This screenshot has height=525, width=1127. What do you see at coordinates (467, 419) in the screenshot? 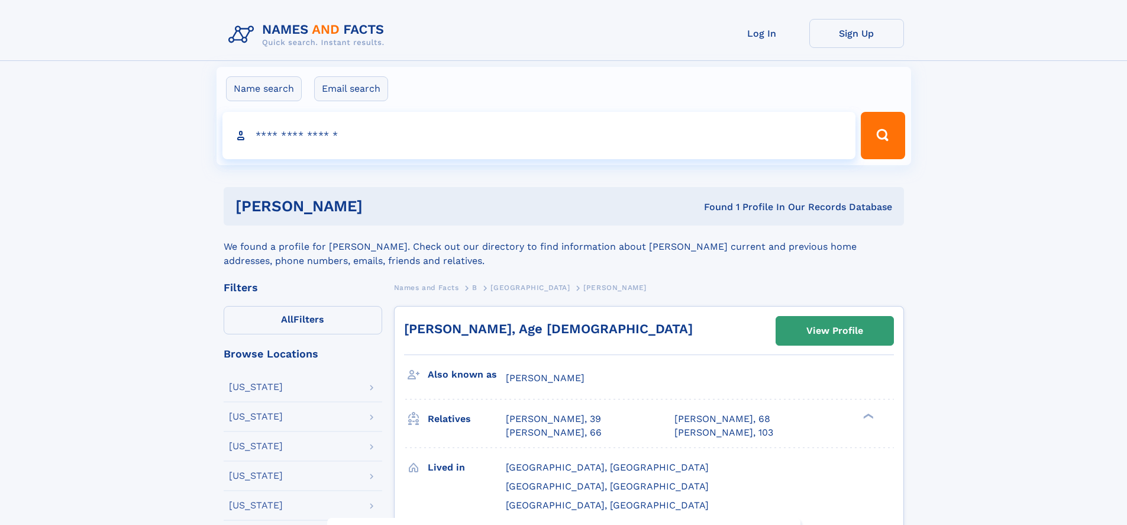
I see `h3: Relatives` at bounding box center [467, 419].